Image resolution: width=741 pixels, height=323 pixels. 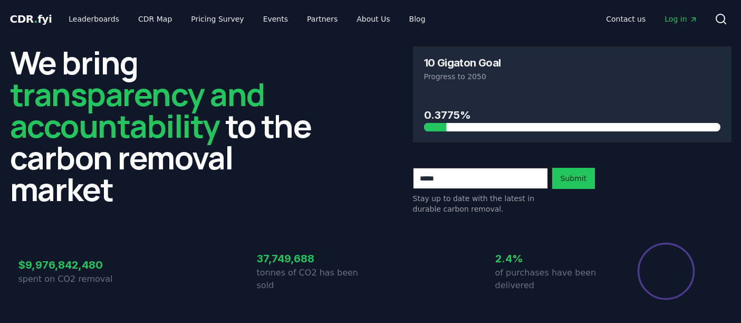 What do you see at coordinates (31, 19) in the screenshot?
I see `a: CDR.fyi` at bounding box center [31, 19].